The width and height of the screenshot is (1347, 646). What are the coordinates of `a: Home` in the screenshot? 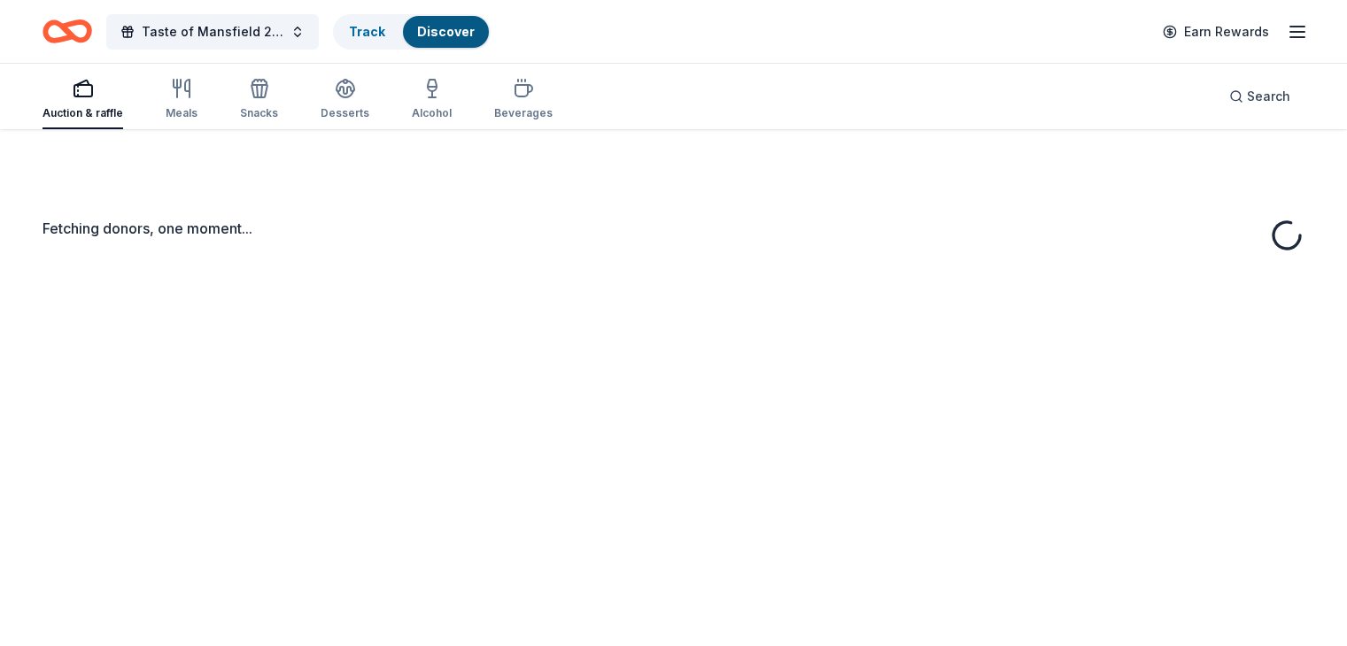 It's located at (67, 31).